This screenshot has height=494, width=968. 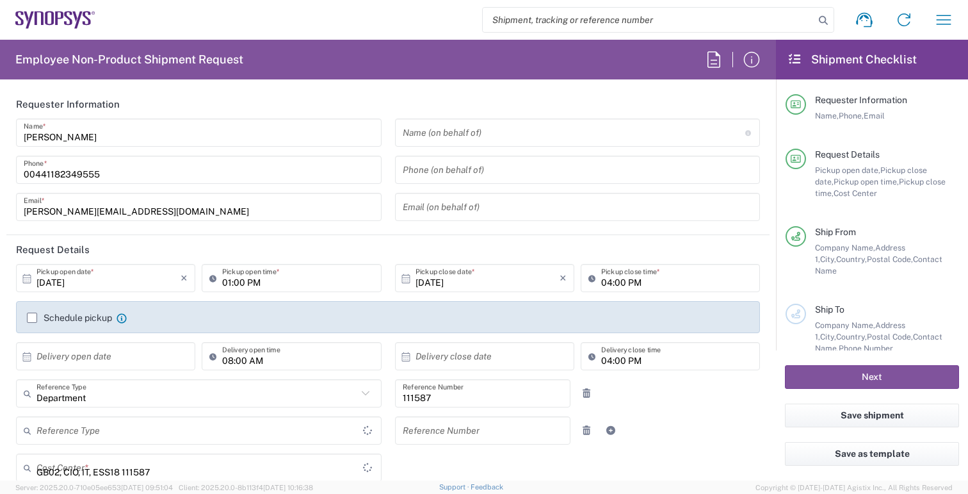 What do you see at coordinates (866, 181) in the screenshot?
I see `span: Pickup open time,` at bounding box center [866, 181].